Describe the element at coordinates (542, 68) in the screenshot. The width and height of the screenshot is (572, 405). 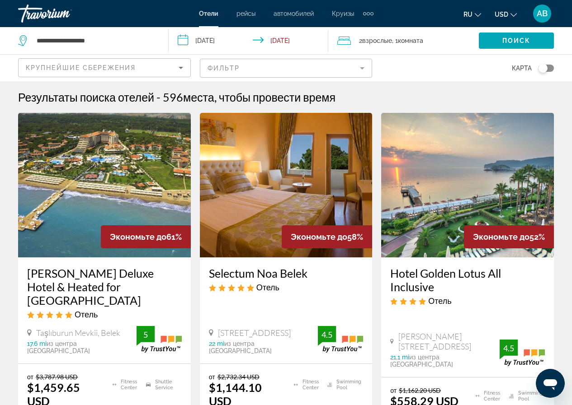
I see `button: Toggle map` at that location.